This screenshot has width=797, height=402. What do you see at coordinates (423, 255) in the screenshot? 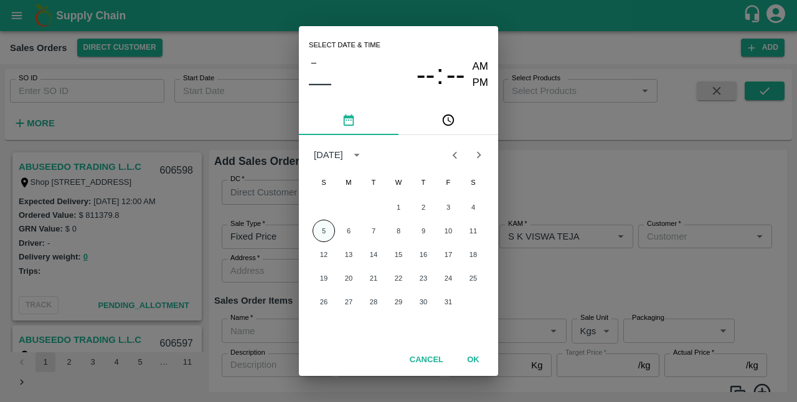
I see `button: 16` at bounding box center [423, 255].